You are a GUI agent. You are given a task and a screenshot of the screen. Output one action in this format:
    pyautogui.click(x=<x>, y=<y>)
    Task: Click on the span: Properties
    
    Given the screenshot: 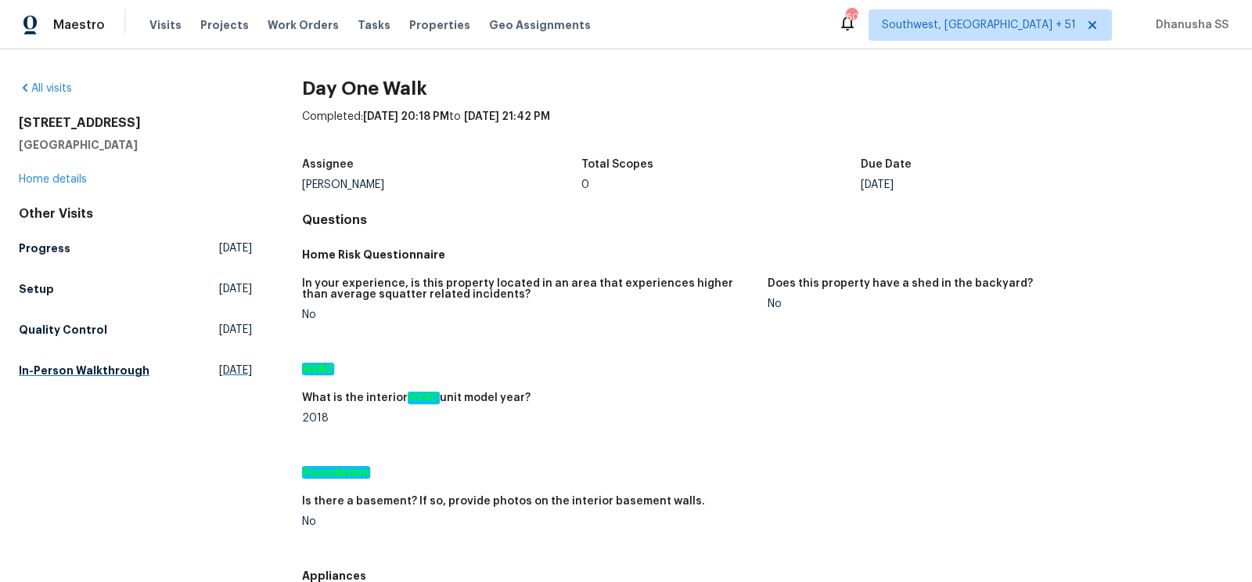 What is the action you would take?
    pyautogui.click(x=440, y=25)
    